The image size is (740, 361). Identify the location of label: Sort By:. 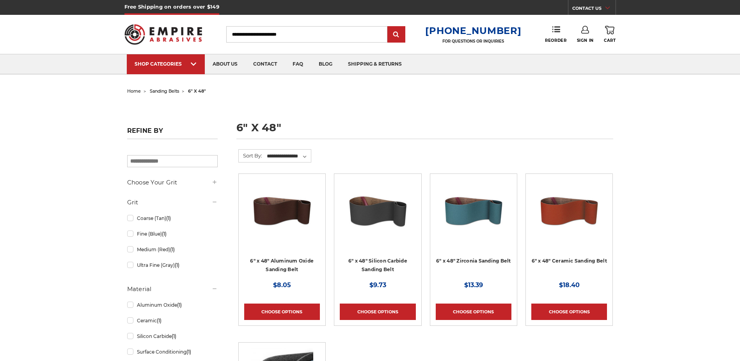
(251, 155).